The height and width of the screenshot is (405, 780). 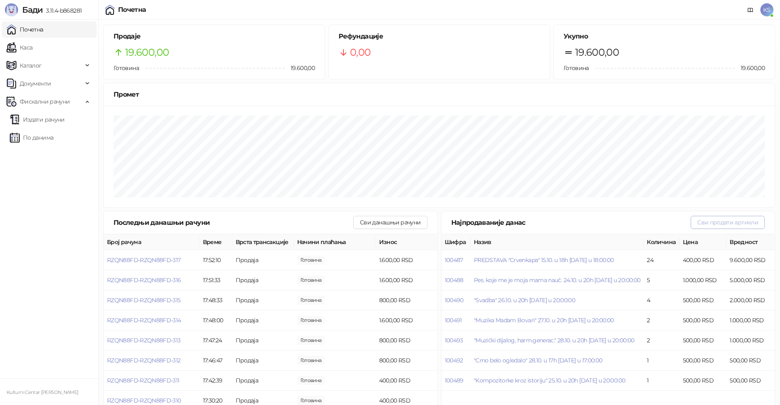 What do you see at coordinates (132, 10) in the screenshot?
I see `div: Почетна` at bounding box center [132, 10].